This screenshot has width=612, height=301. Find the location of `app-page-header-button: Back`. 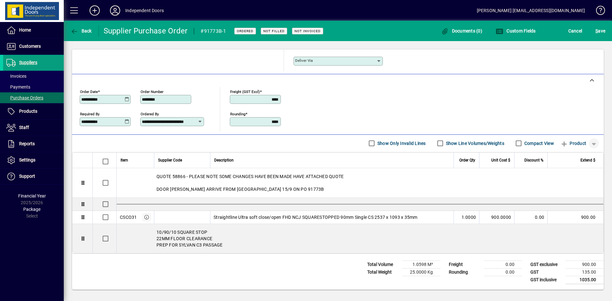

app-page-header-button: Back is located at coordinates (81, 31).